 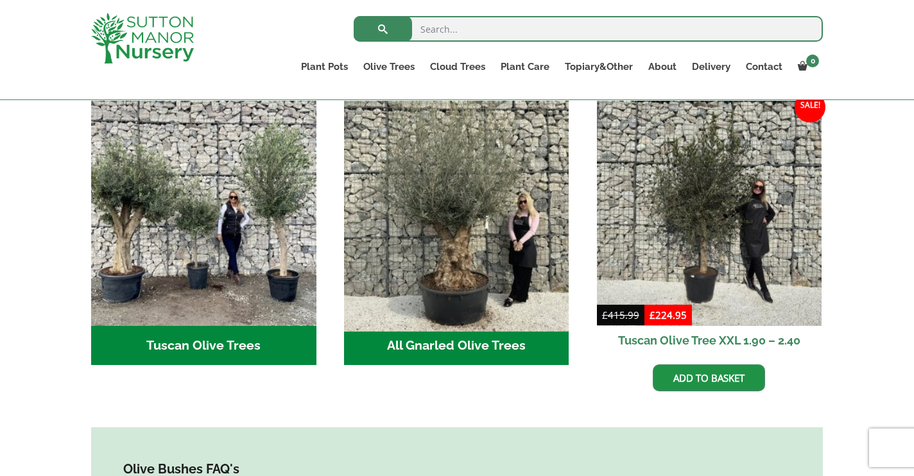 What do you see at coordinates (389, 67) in the screenshot?
I see `a: Olive Trees` at bounding box center [389, 67].